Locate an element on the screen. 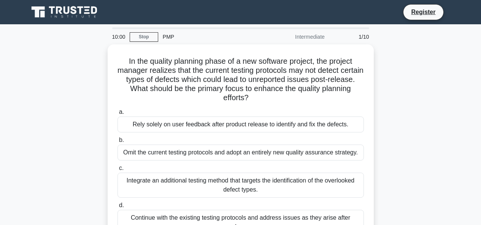 The image size is (481, 225). div: PMP is located at coordinates (210, 37).